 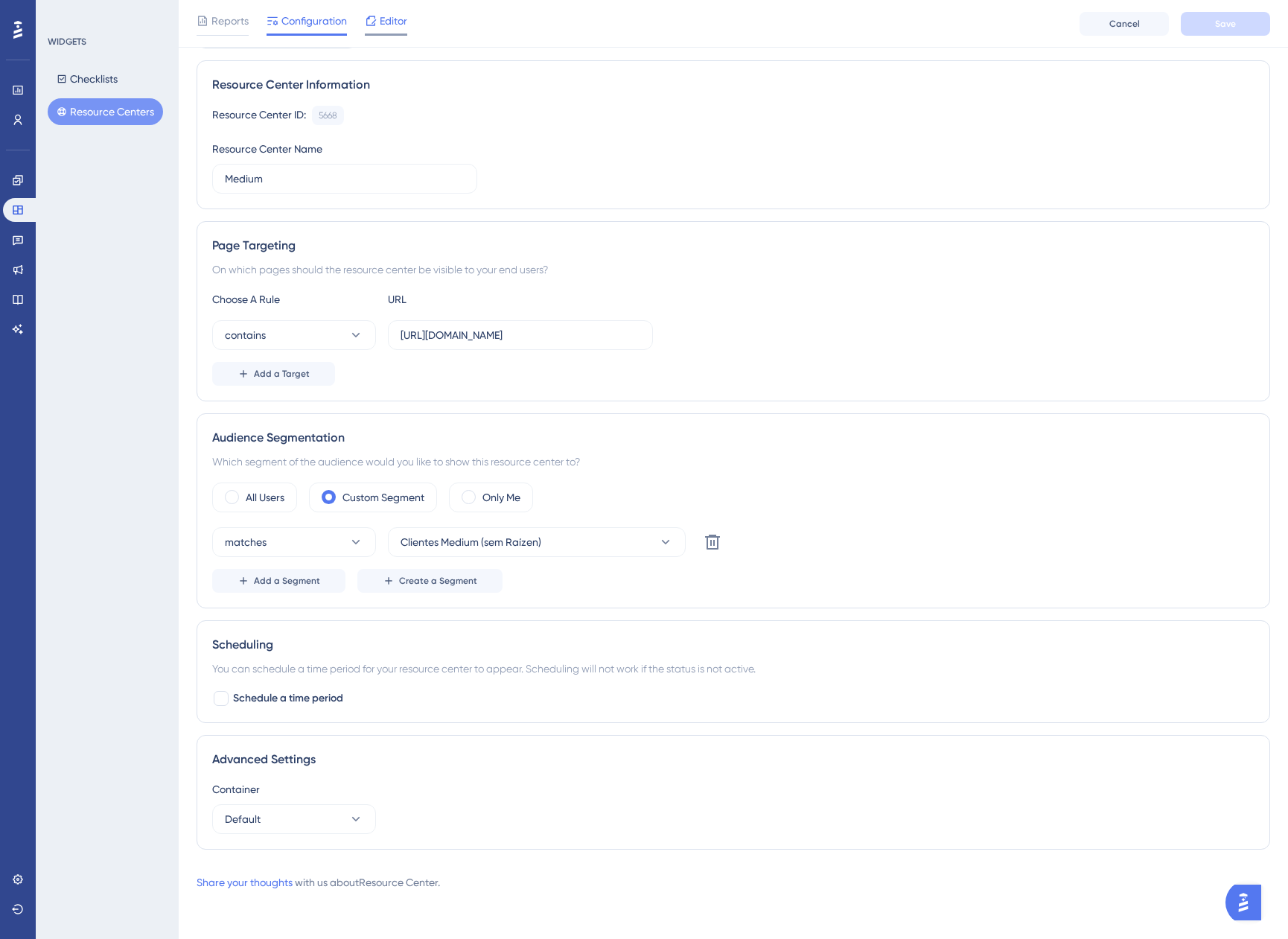 What do you see at coordinates (318, 882) in the screenshot?
I see `div: with us about Resource Center .` at bounding box center [318, 882].